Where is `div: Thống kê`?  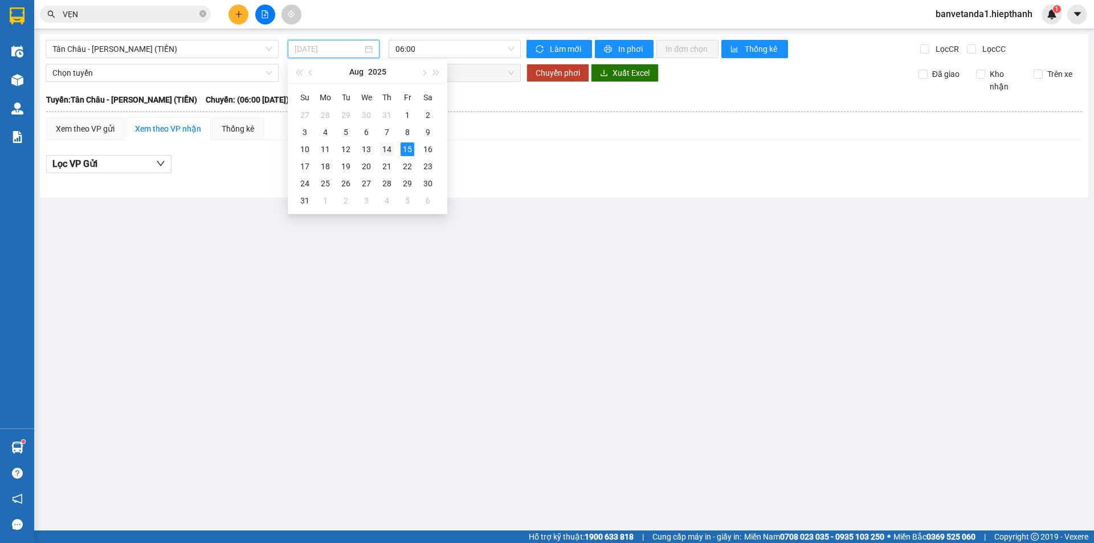 div: Thống kê is located at coordinates (238, 129).